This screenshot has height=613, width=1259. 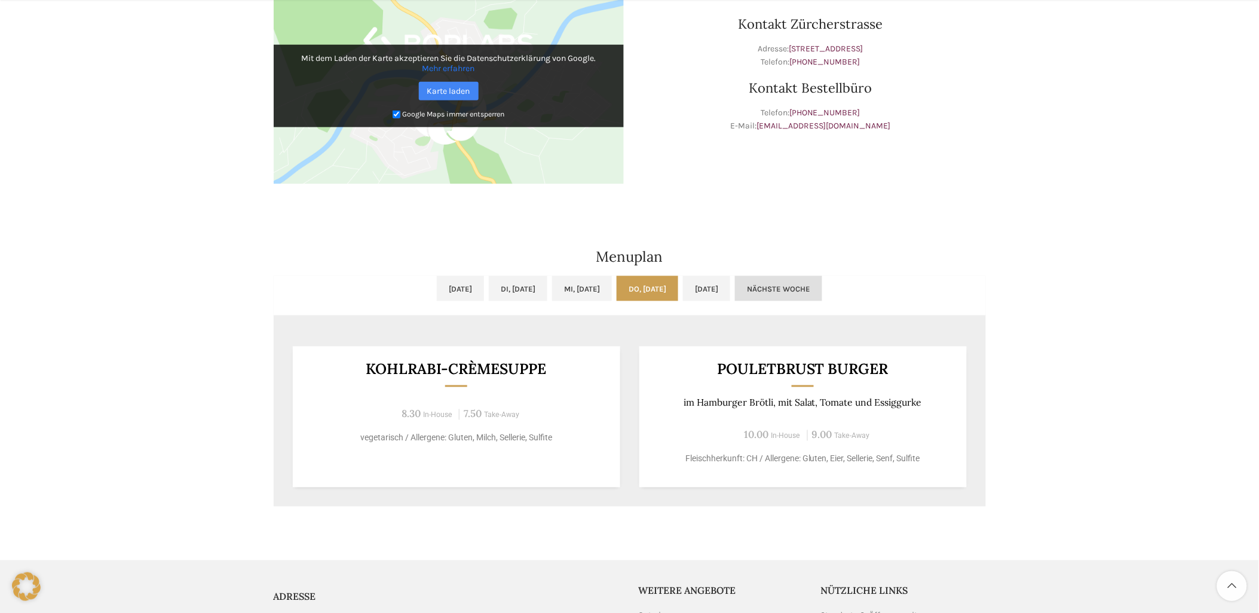 What do you see at coordinates (811, 120) in the screenshot?
I see `p: Telefon: E-Mail:` at bounding box center [811, 120].